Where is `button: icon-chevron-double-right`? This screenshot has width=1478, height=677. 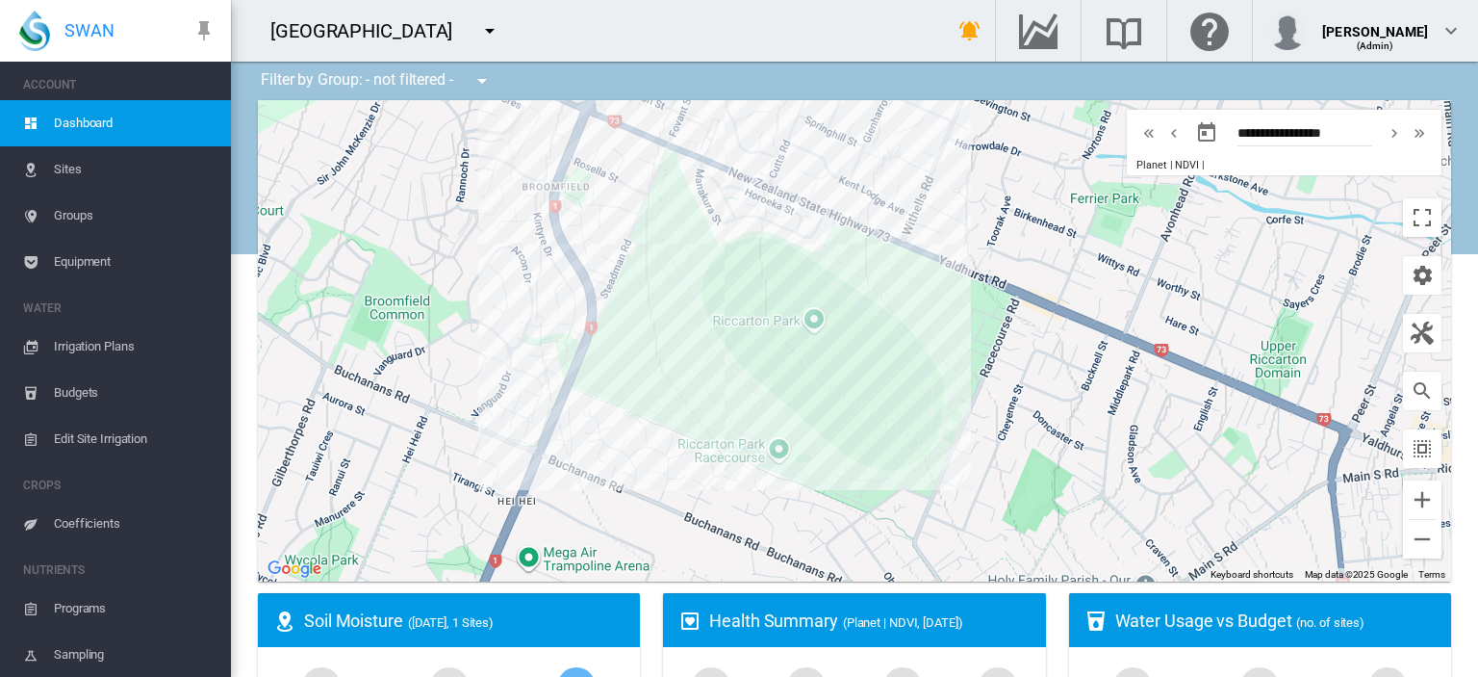
button: icon-chevron-double-right is located at coordinates (1420, 133).